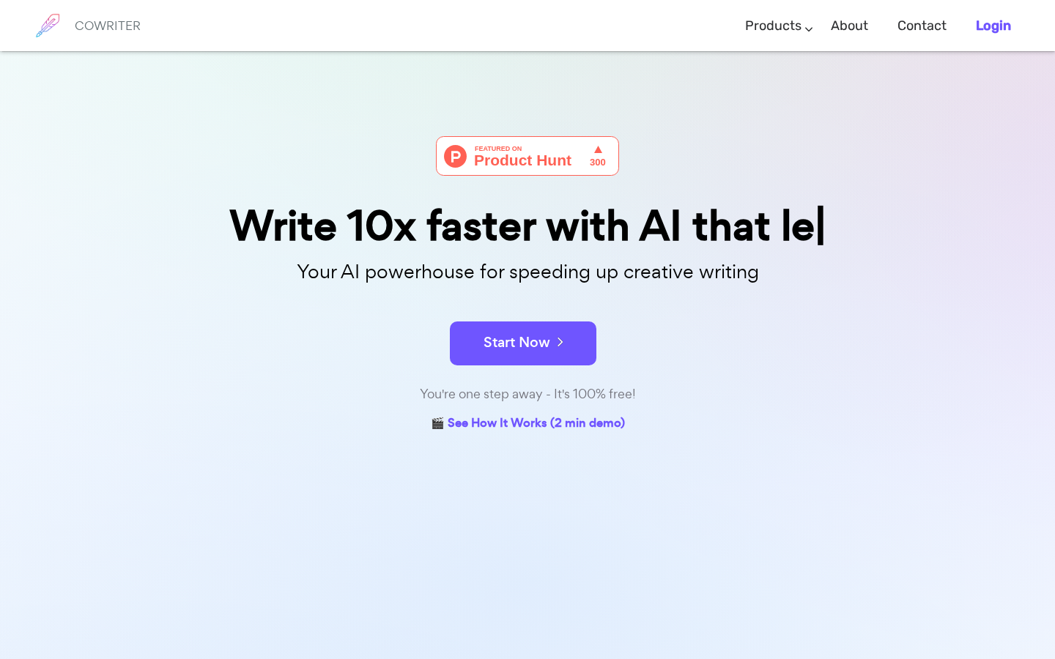 The height and width of the screenshot is (659, 1055). I want to click on a: Login, so click(994, 26).